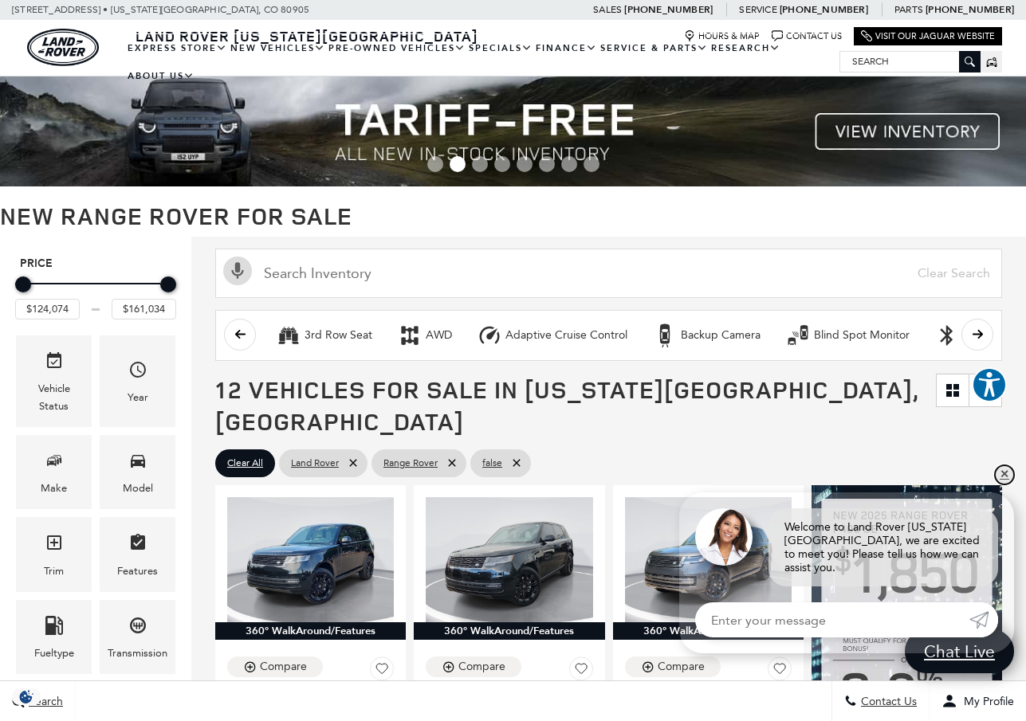 This screenshot has width=1026, height=721. I want to click on div: FueltypeFueltype, so click(53, 637).